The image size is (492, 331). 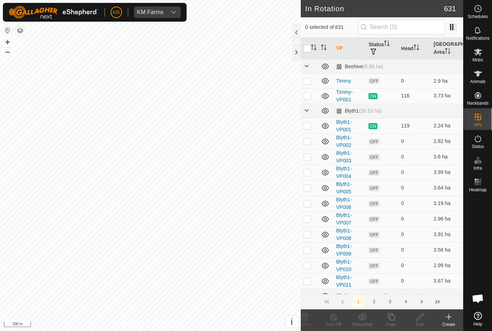 I want to click on th: VP, so click(x=350, y=48).